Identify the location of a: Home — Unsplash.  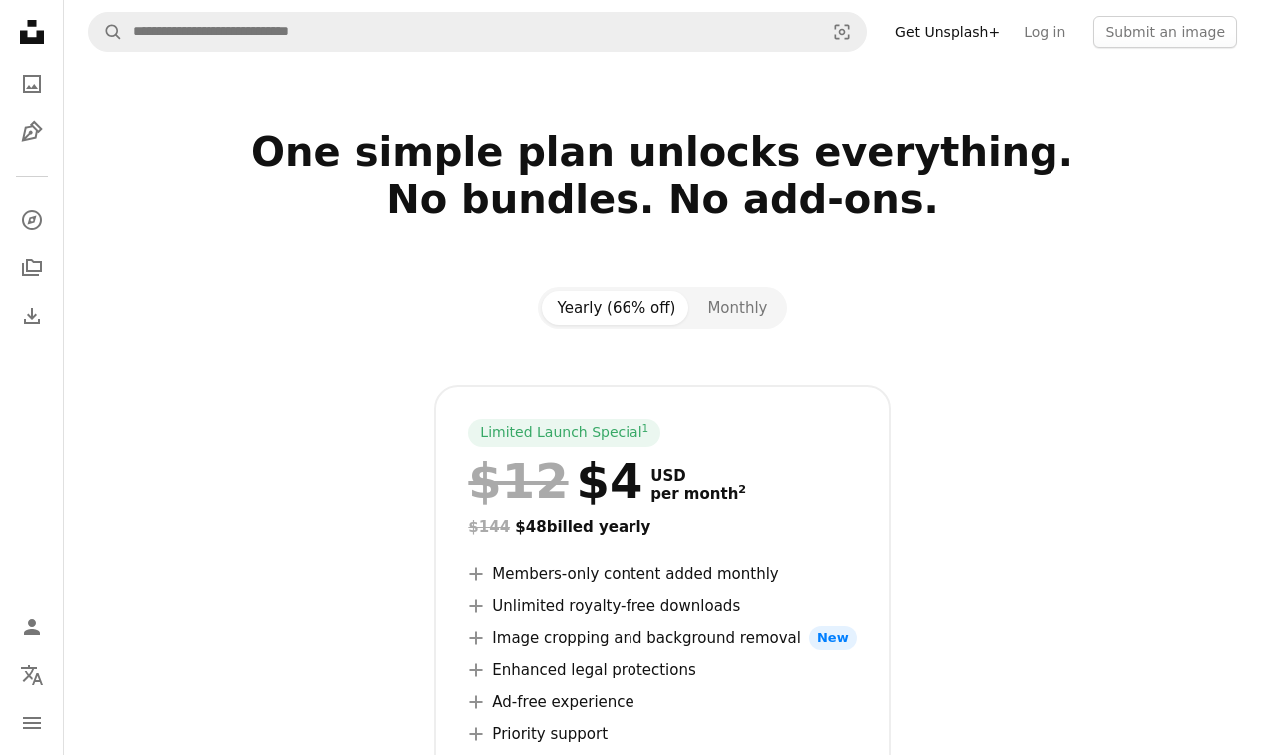
(32, 34).